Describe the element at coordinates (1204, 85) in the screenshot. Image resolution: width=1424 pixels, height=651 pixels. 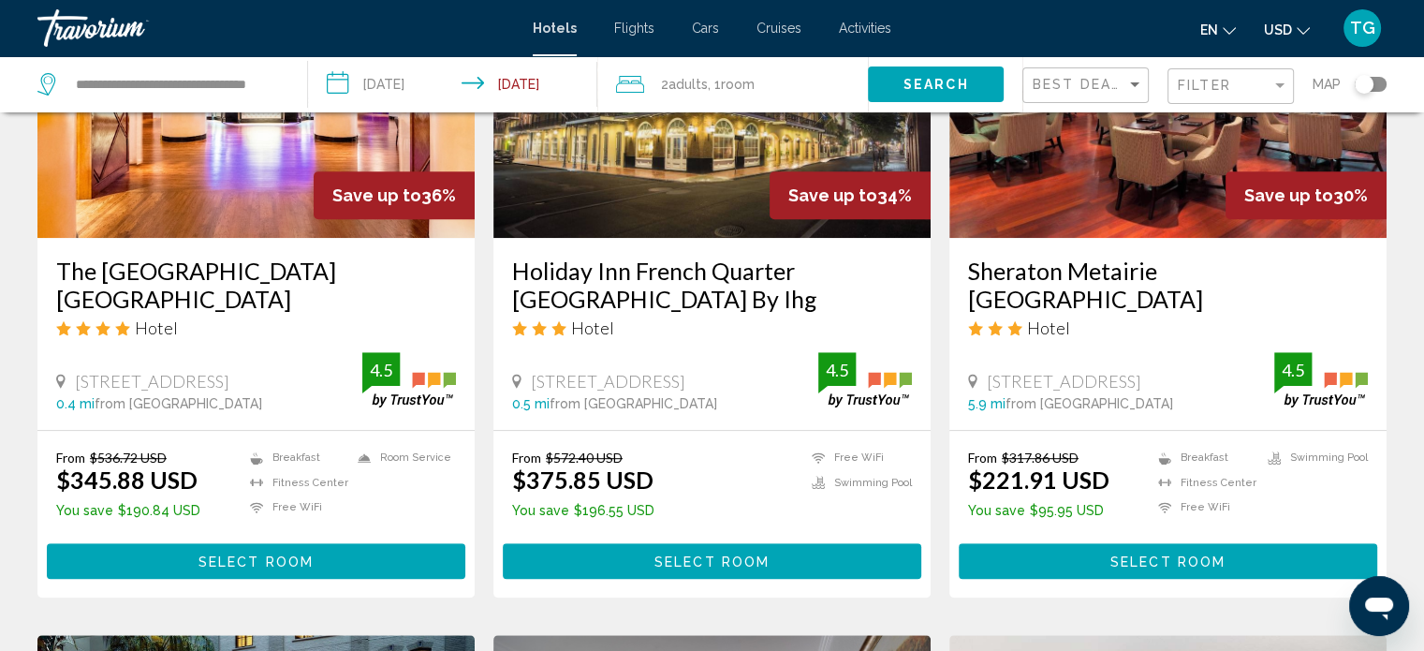
I see `span: Filter` at that location.